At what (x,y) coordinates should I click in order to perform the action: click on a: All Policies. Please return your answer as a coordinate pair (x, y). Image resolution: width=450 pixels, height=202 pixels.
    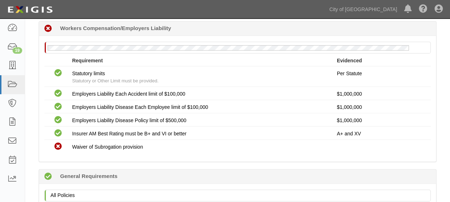
    Looking at the image, I should click on (238, 193).